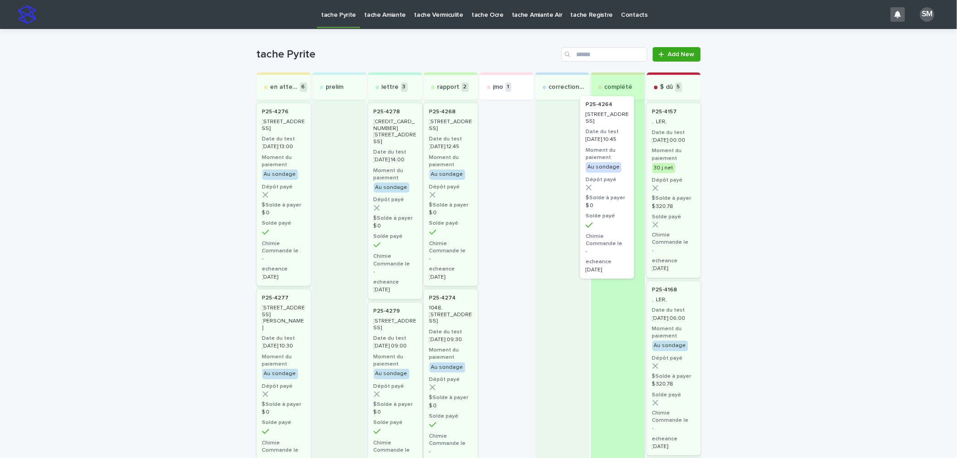 The height and width of the screenshot is (458, 957). Describe the element at coordinates (498, 87) in the screenshot. I see `p: jmo` at that location.